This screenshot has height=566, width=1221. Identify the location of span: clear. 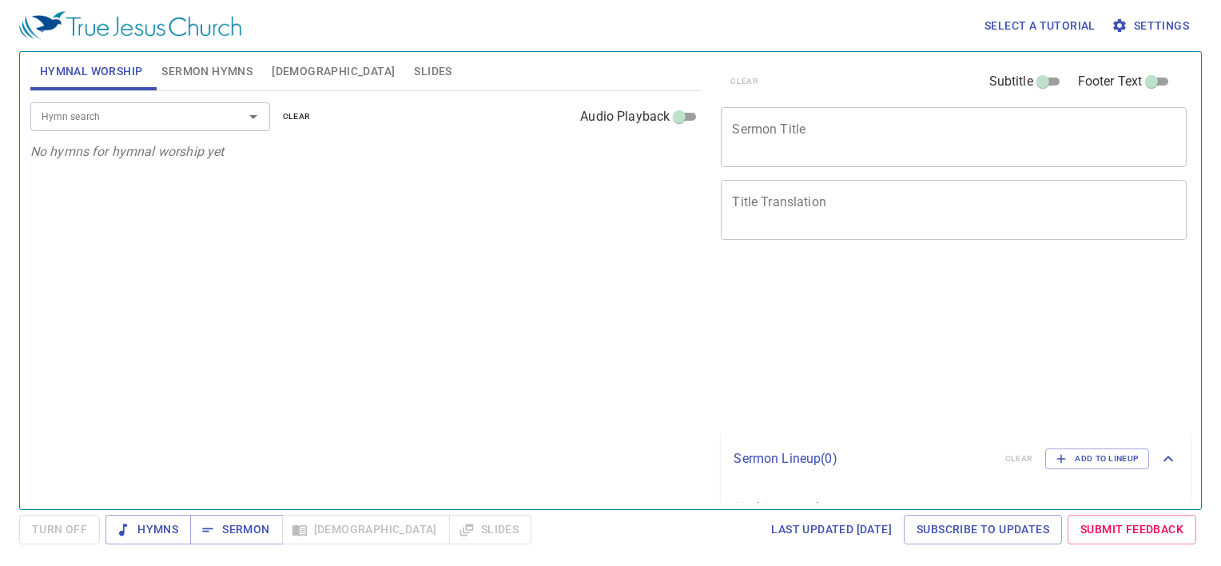
(297, 117).